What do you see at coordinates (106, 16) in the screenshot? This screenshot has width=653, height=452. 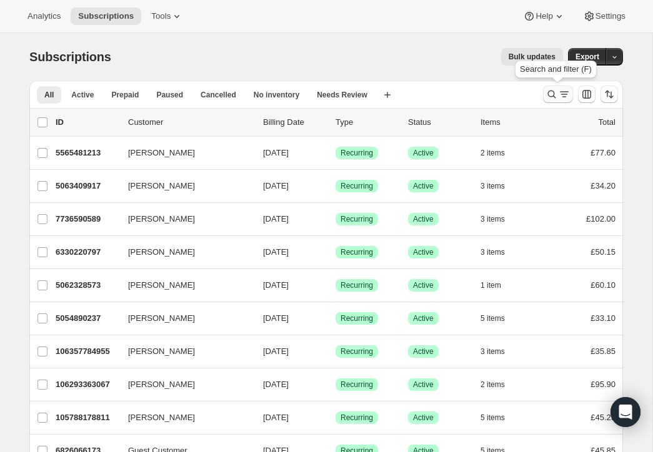 I see `button: Subscriptions` at bounding box center [106, 16].